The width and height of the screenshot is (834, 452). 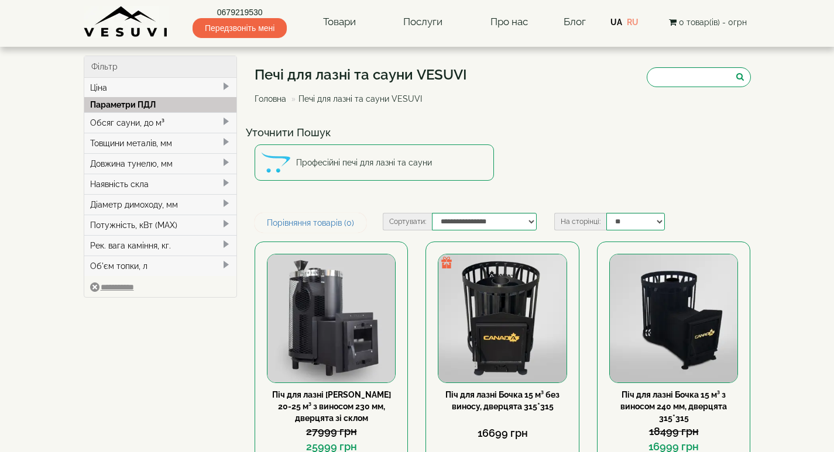 I want to click on div: Об'єм топки, л, so click(x=160, y=266).